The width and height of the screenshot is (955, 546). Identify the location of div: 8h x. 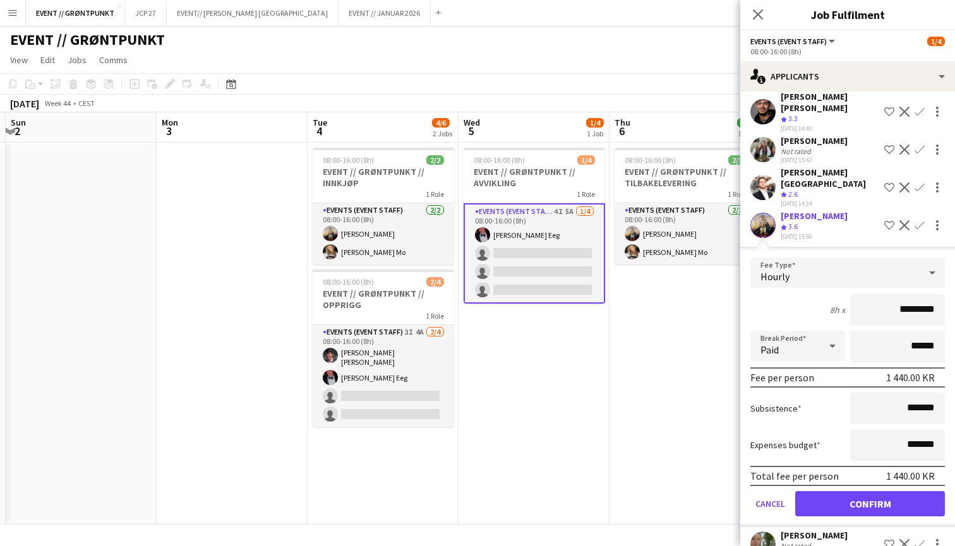
(838, 310).